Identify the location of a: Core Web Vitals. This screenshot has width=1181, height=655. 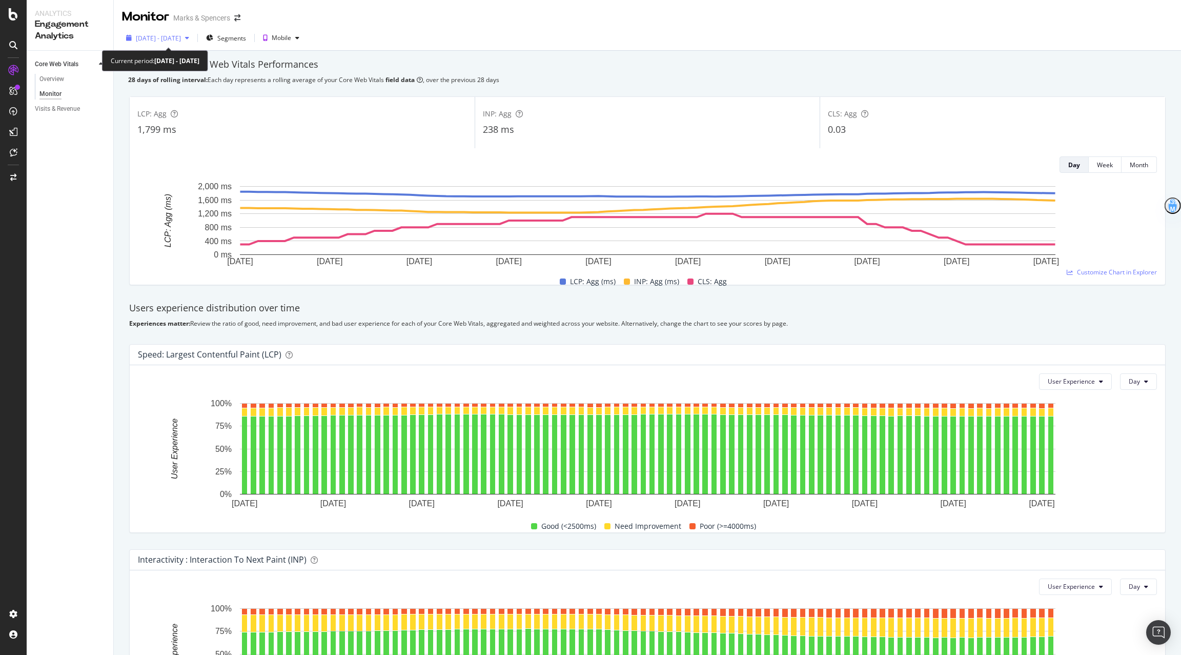
(65, 64).